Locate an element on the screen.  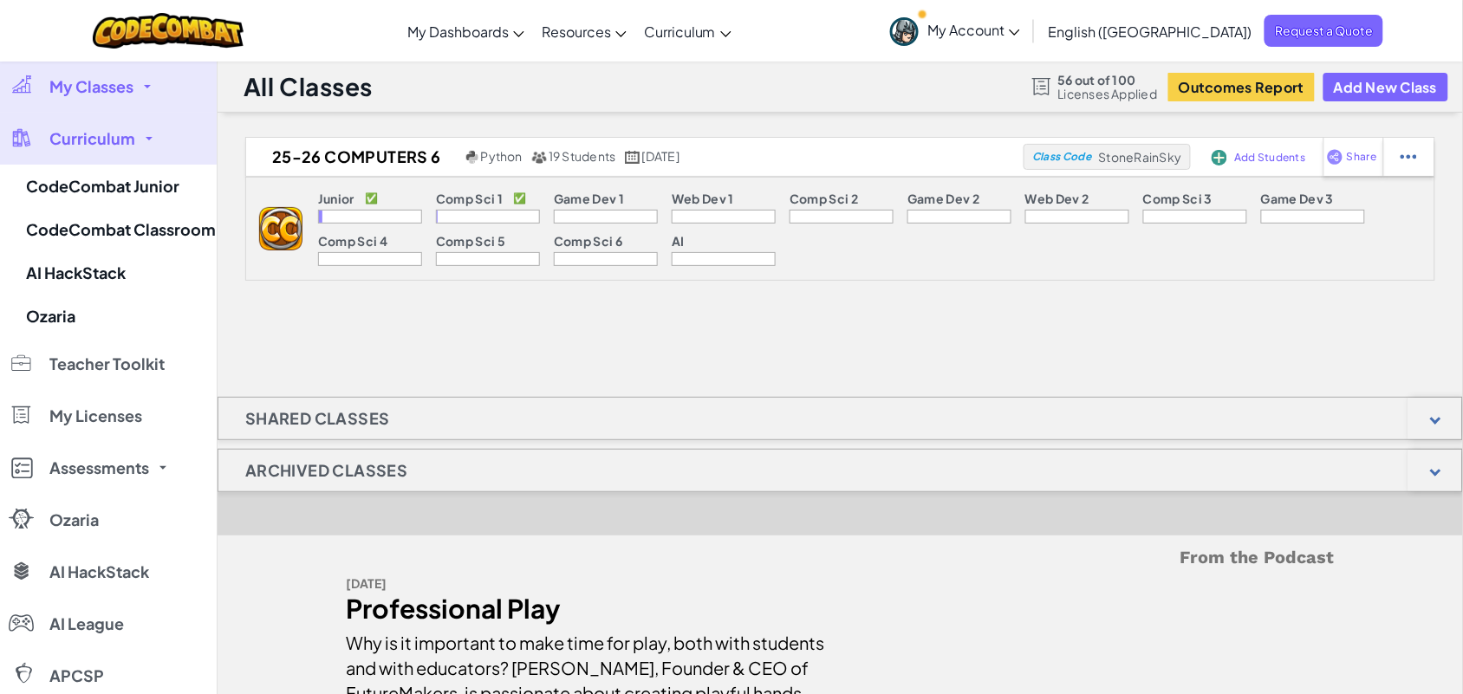
span: 19 Students is located at coordinates (582, 156).